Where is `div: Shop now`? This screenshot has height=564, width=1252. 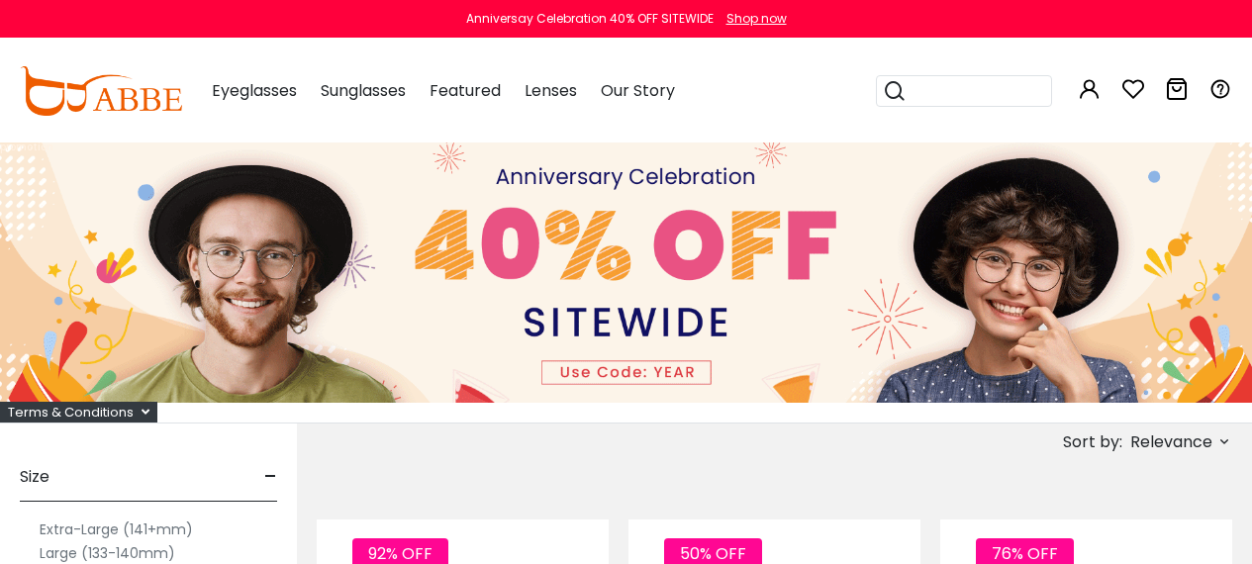 div: Shop now is located at coordinates (756, 19).